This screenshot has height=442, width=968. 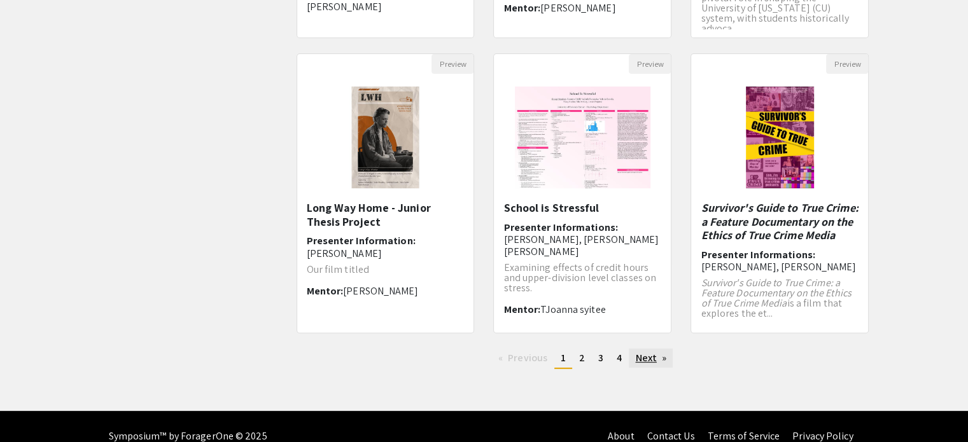 What do you see at coordinates (619, 358) in the screenshot?
I see `span: 4` at bounding box center [619, 358].